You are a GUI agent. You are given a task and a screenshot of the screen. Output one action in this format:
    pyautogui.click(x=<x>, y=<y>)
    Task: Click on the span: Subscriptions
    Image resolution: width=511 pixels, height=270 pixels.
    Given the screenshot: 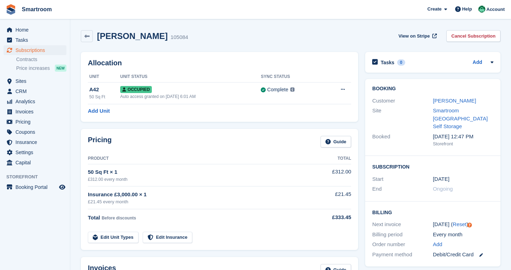 What is the action you would take?
    pyautogui.click(x=37, y=50)
    